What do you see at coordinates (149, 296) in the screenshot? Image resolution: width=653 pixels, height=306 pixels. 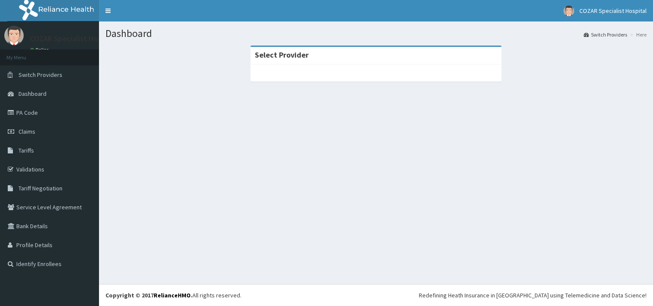 I see `strong: Copyright © 2017 .` at bounding box center [149, 296].